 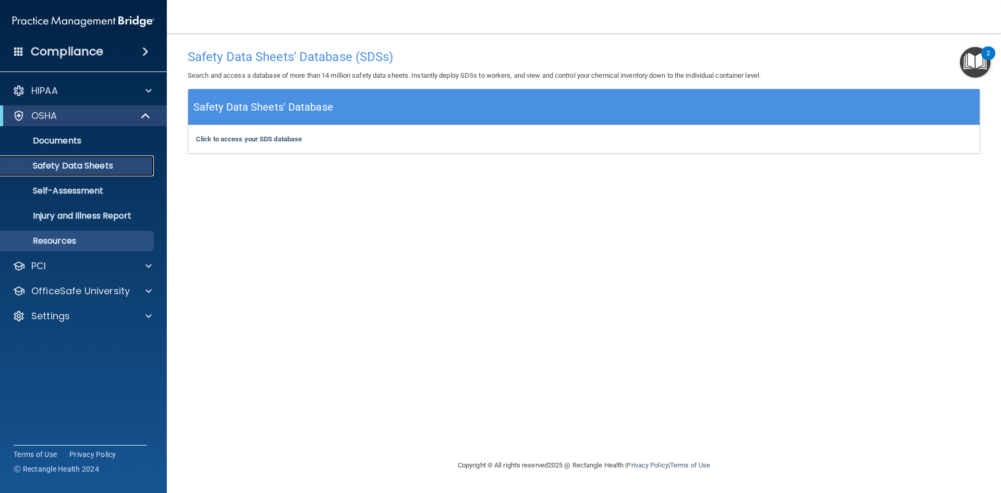 I want to click on p: HIPAA, so click(x=44, y=91).